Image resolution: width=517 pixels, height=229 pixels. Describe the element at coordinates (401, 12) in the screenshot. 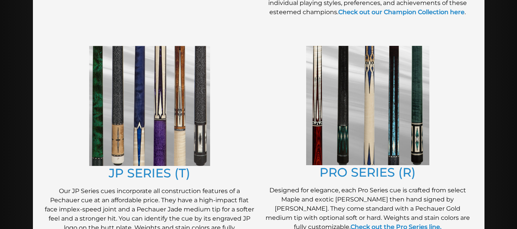

I see `a: Check out our Champion Collection here` at that location.